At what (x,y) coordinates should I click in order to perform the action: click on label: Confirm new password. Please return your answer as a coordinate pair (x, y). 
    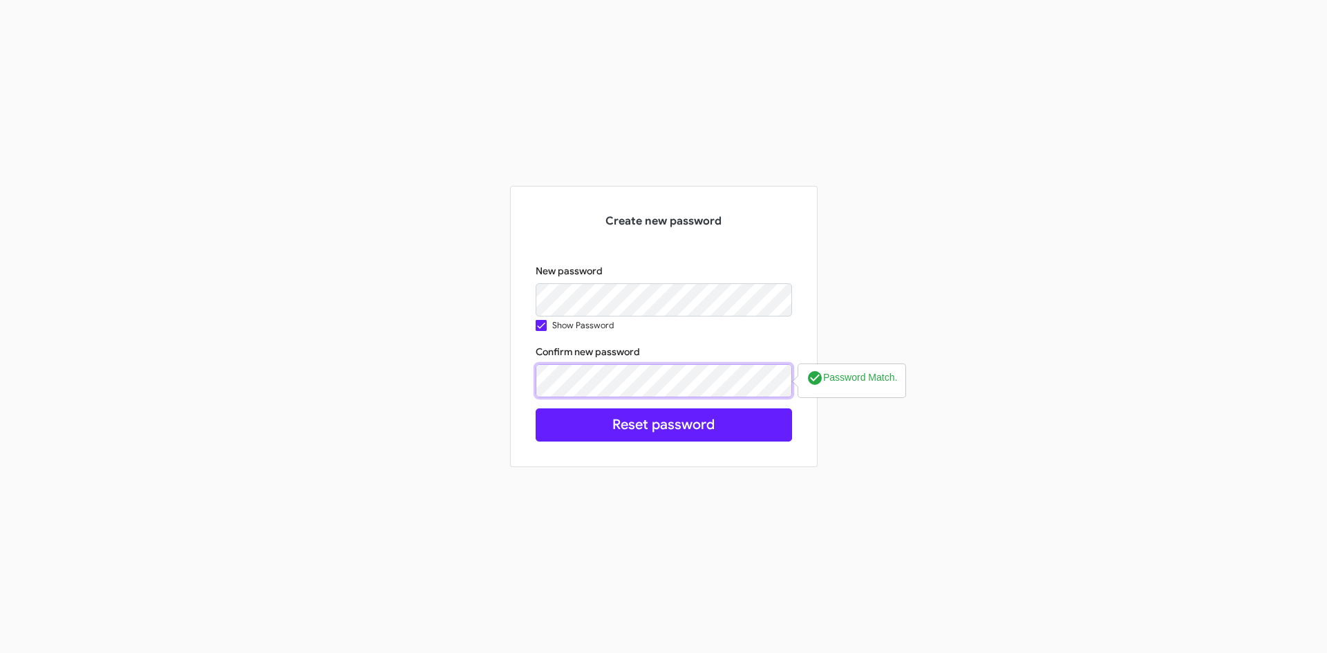
    Looking at the image, I should click on (588, 352).